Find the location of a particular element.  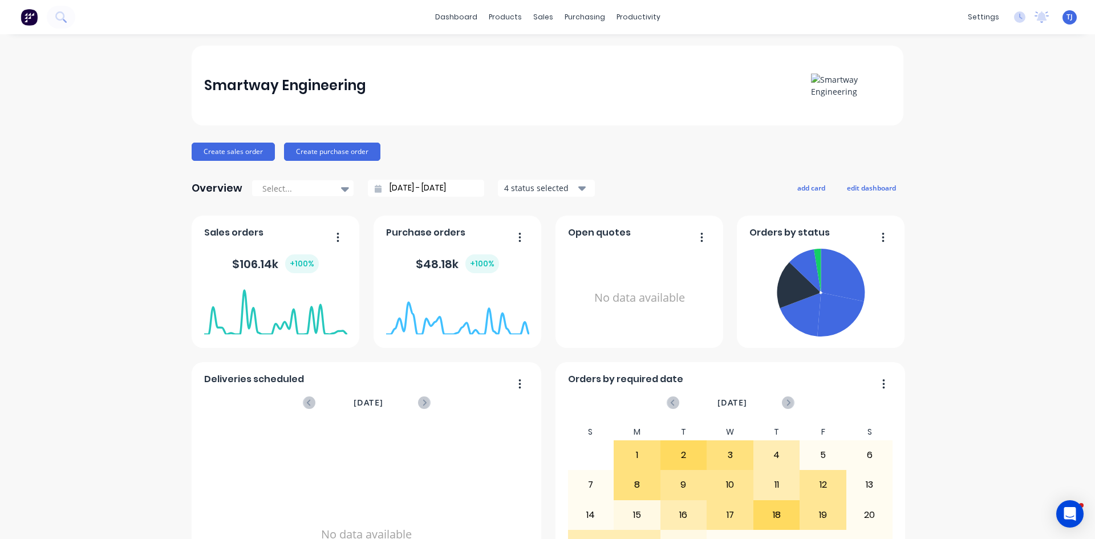

span: Sales orders is located at coordinates (234, 233).